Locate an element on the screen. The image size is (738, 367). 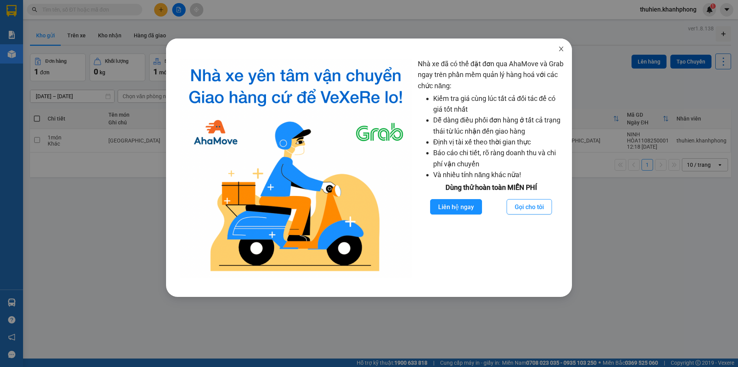
span: close is located at coordinates (562, 49).